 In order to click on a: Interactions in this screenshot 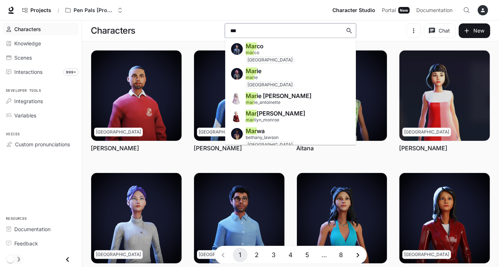, I will do `click(41, 72)`.